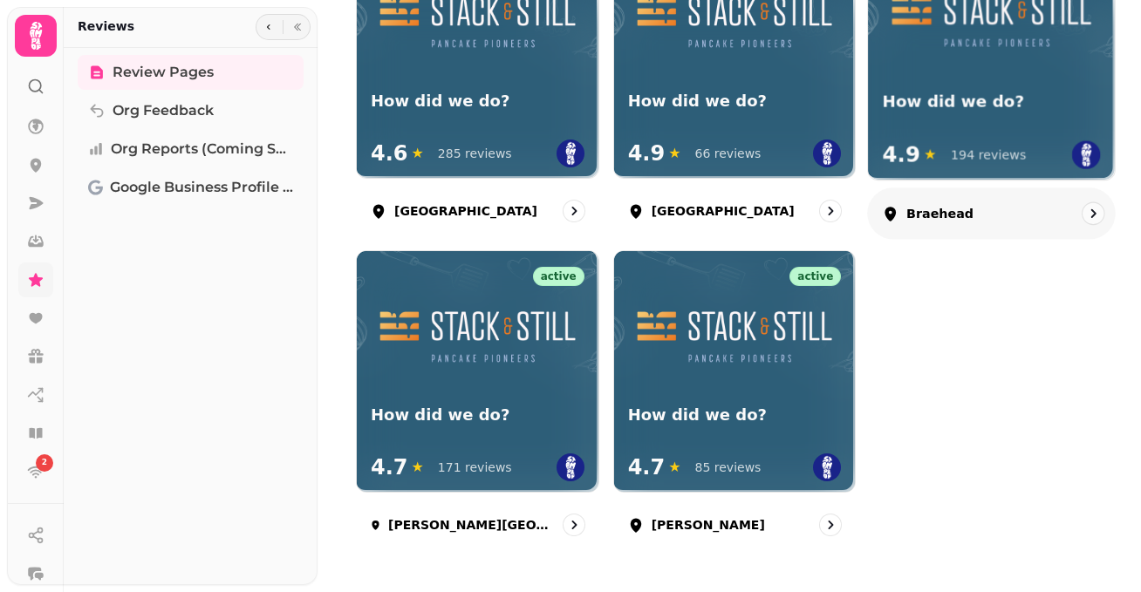 The height and width of the screenshot is (592, 1141). Describe the element at coordinates (389, 153) in the screenshot. I see `span: 4.6` at that location.